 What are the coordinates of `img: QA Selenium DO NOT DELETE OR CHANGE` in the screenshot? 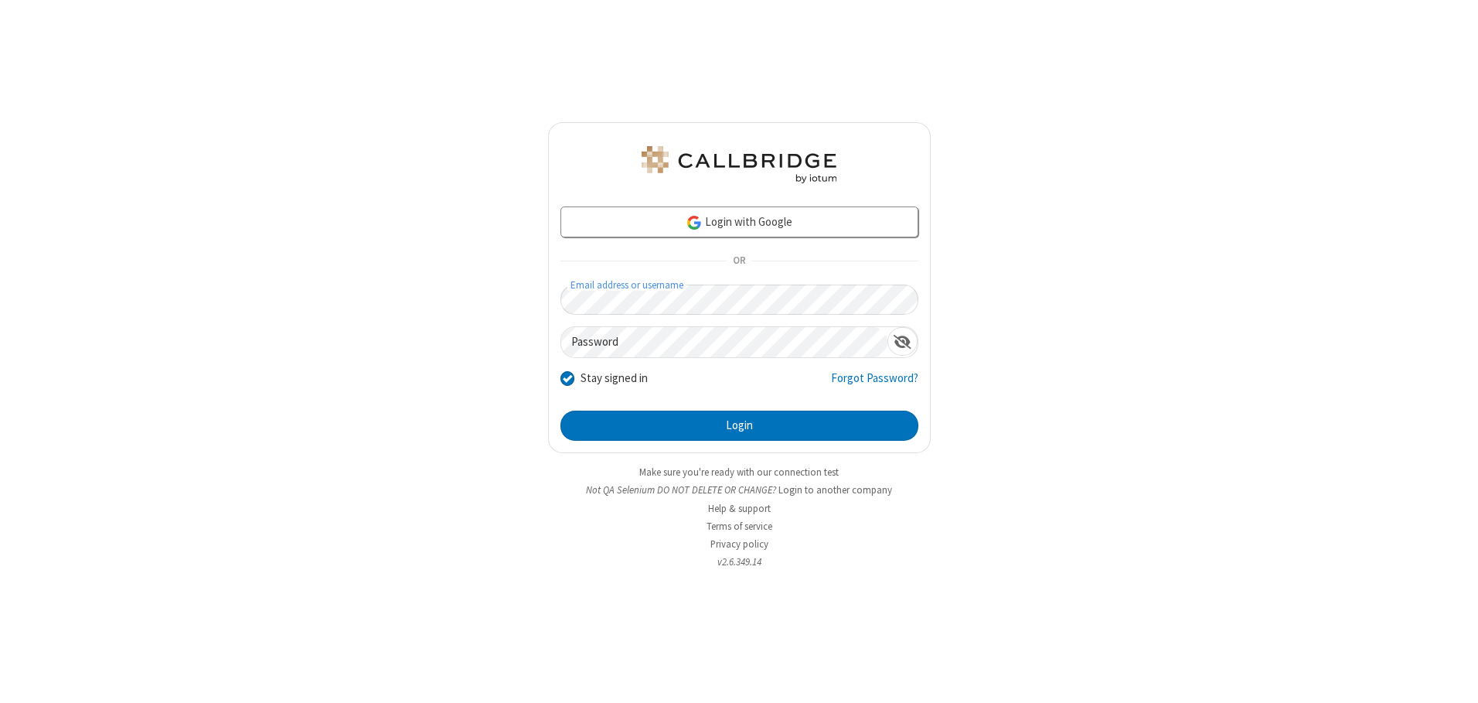 It's located at (739, 165).